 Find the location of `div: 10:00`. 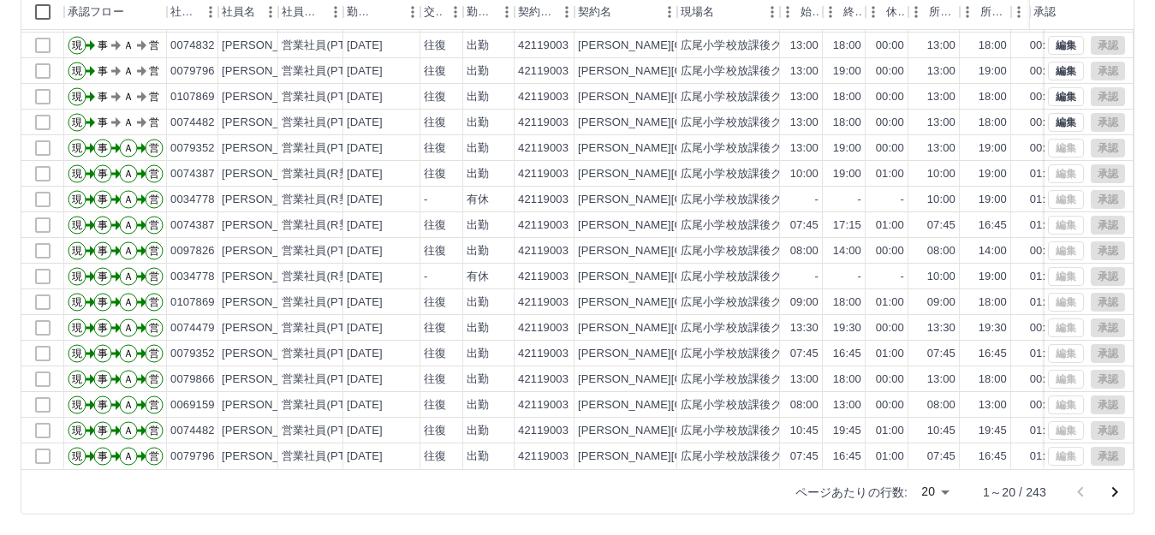

div: 10:00 is located at coordinates (941, 174).